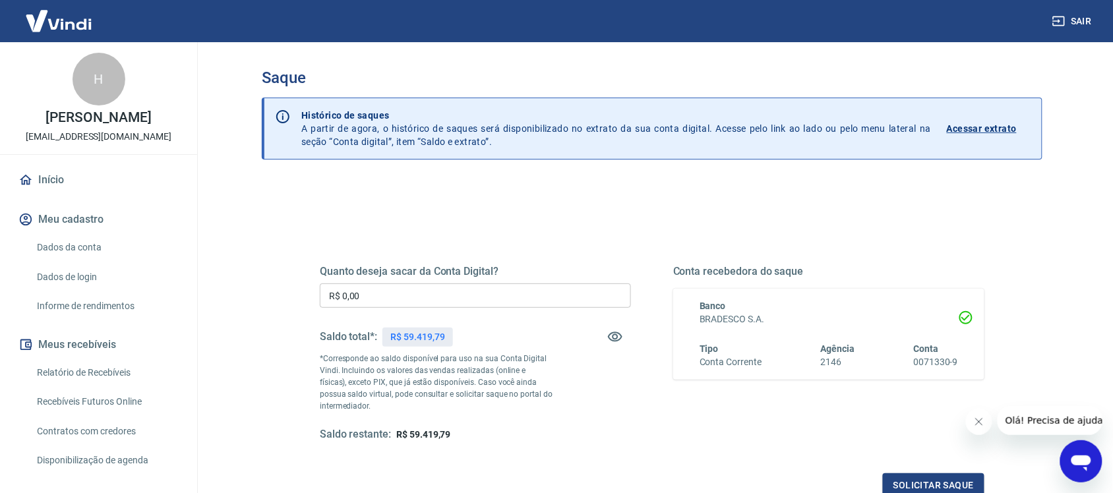 The width and height of the screenshot is (1113, 493). What do you see at coordinates (1073, 21) in the screenshot?
I see `button: Sair` at bounding box center [1073, 21].